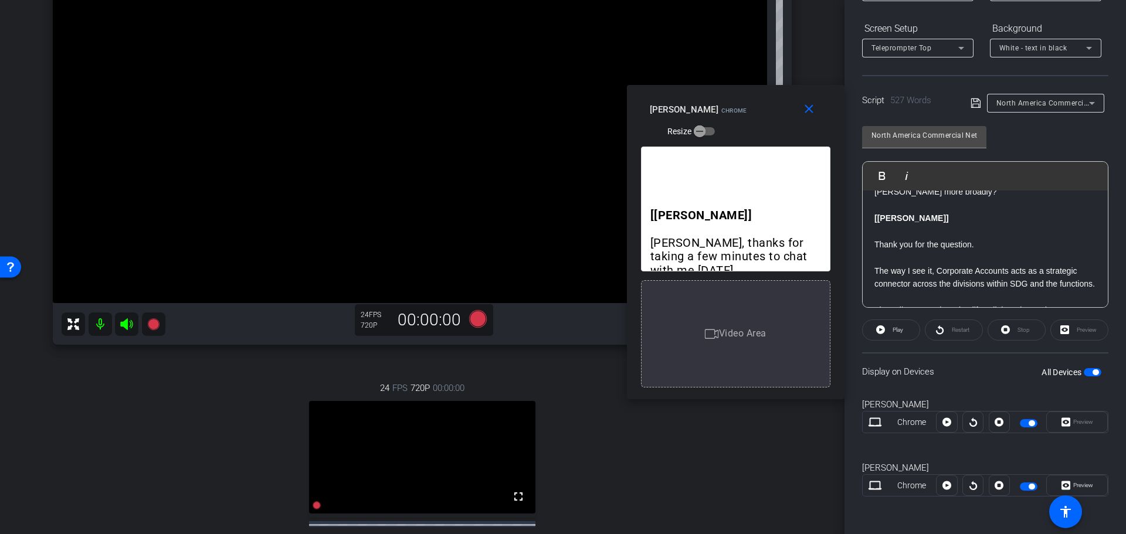  What do you see at coordinates (898, 330) in the screenshot?
I see `span: Play` at bounding box center [898, 330].